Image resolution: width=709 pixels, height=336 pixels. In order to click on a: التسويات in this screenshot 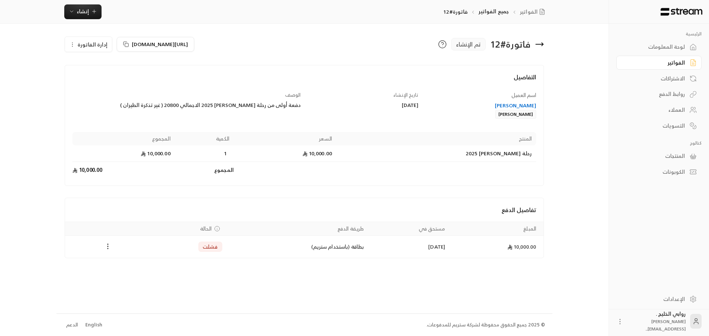, I will do `click(659, 126)`.